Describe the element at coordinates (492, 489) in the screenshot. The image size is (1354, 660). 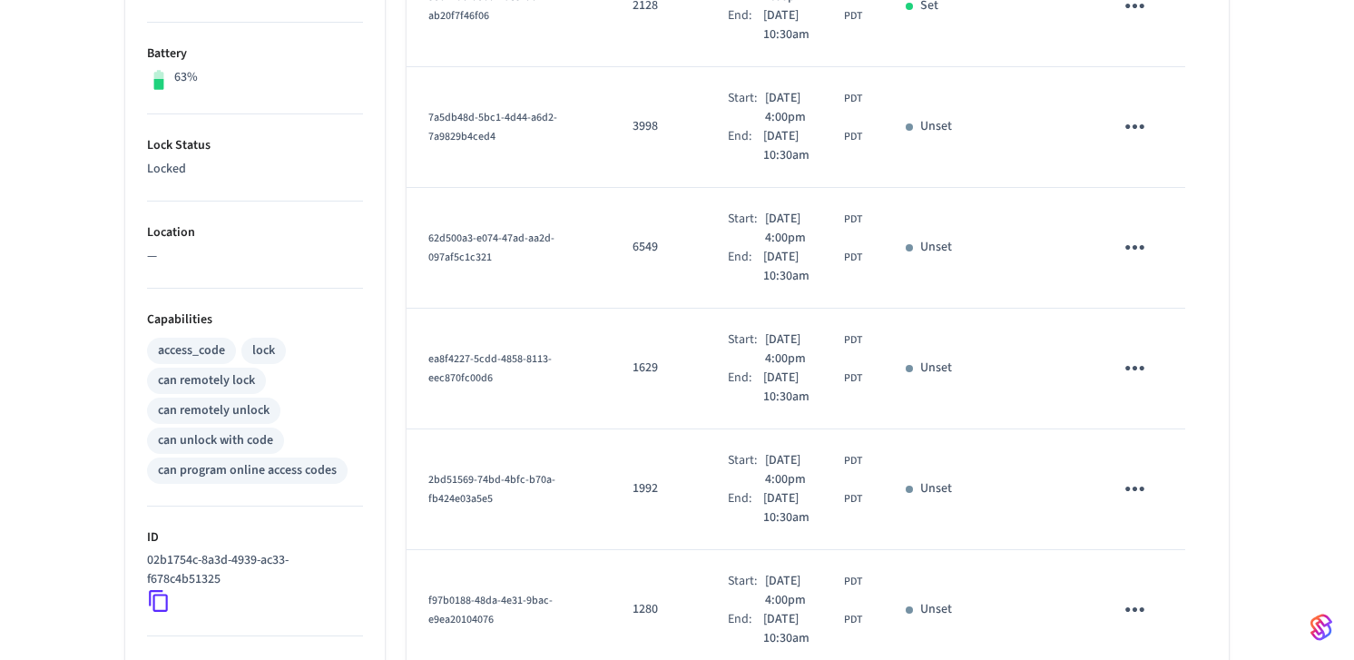
I see `span: 2bd51569-74bd-4bfc-b70a-fb424e03a5e5` at that location.